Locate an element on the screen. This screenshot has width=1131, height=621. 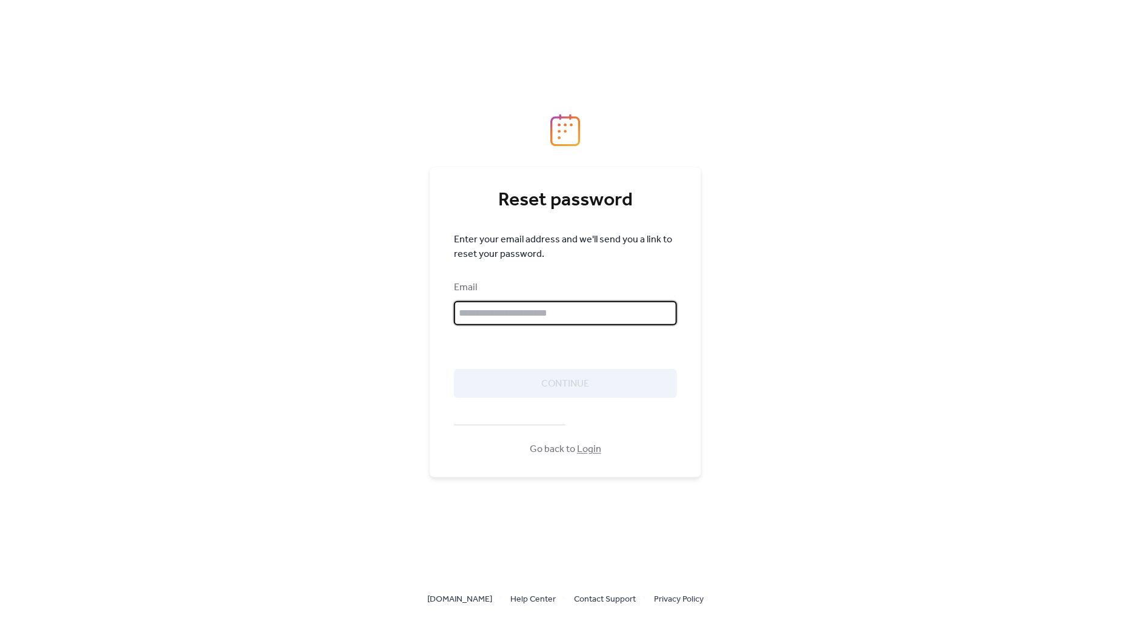
span: Privacy Policy is located at coordinates (679, 600).